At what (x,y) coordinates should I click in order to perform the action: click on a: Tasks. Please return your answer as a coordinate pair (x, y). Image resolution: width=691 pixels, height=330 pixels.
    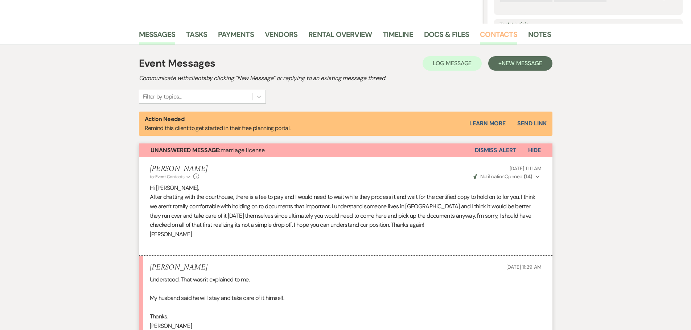
    Looking at the image, I should click on (197, 37).